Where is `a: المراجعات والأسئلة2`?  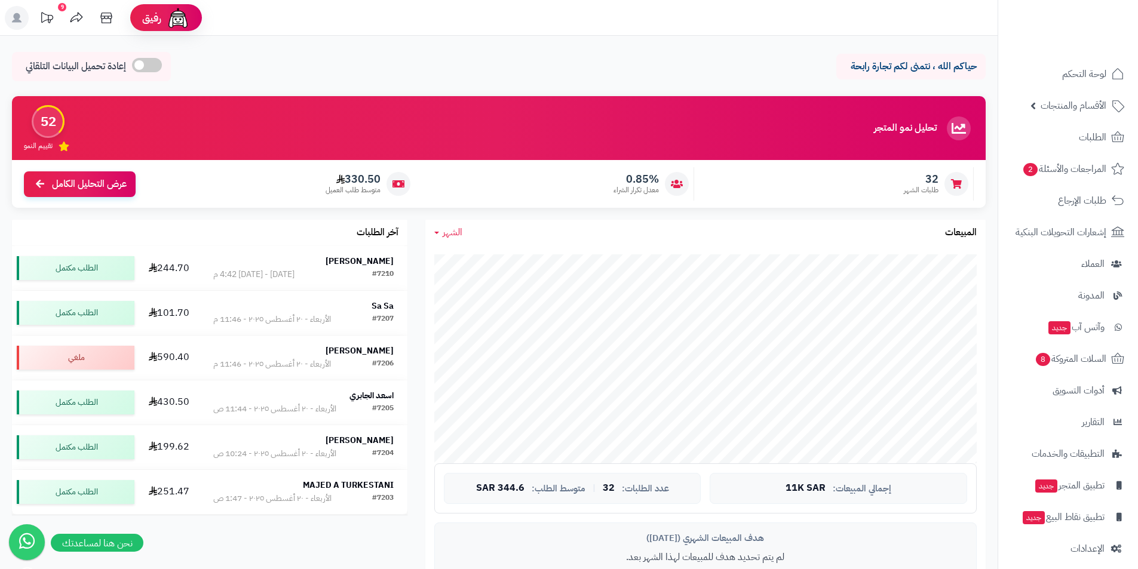 a: المراجعات والأسئلة2 is located at coordinates (1068, 169).